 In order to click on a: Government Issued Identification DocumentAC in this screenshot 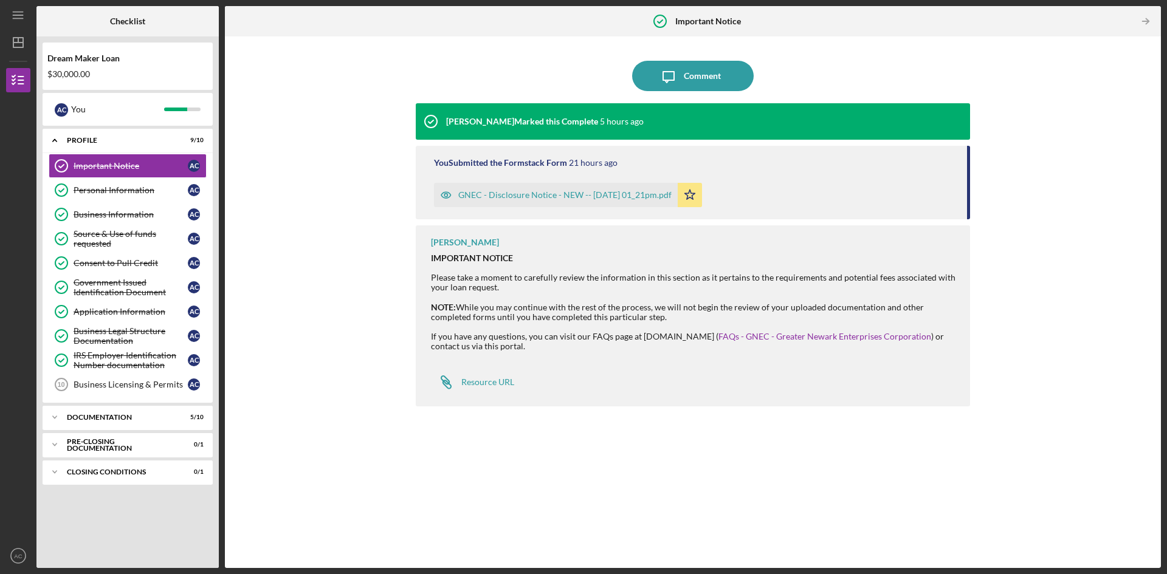, I will do `click(128, 288)`.